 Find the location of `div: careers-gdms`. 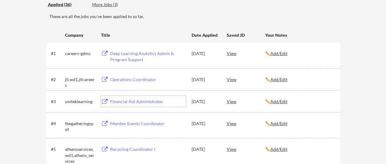

div: careers-gdms is located at coordinates (80, 53).